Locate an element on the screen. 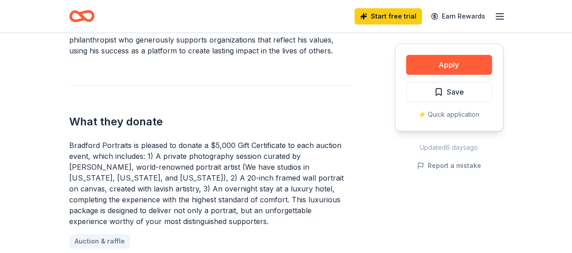 This screenshot has height=253, width=572. div: Bradford Portraits is pleased to donate a $5,000 Gift Certificate to each auction event, which in... is located at coordinates (210, 183).